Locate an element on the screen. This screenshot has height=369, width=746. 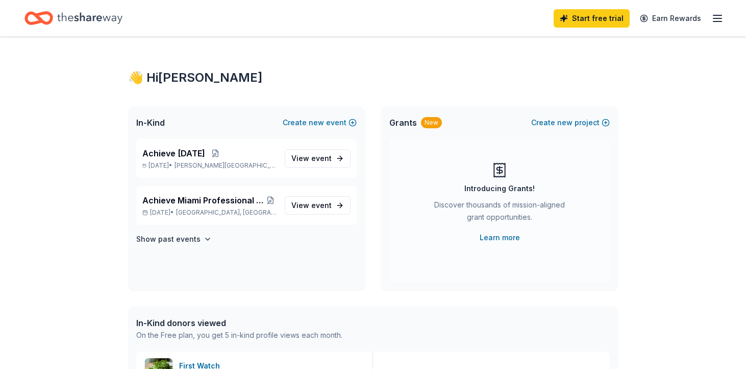
button: Show past events is located at coordinates (174, 239).